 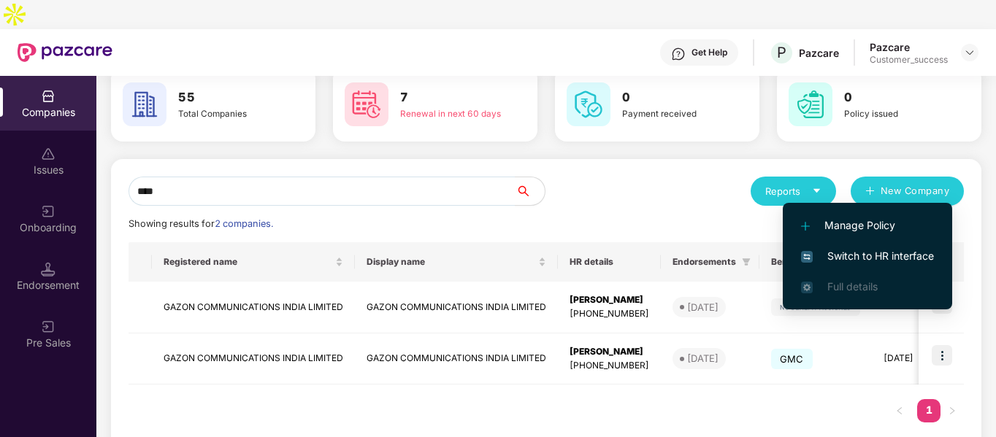 I want to click on img: icon, so click(x=942, y=356).